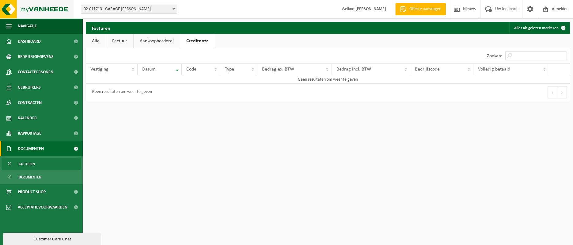  I want to click on span: Contactpersonen, so click(36, 72).